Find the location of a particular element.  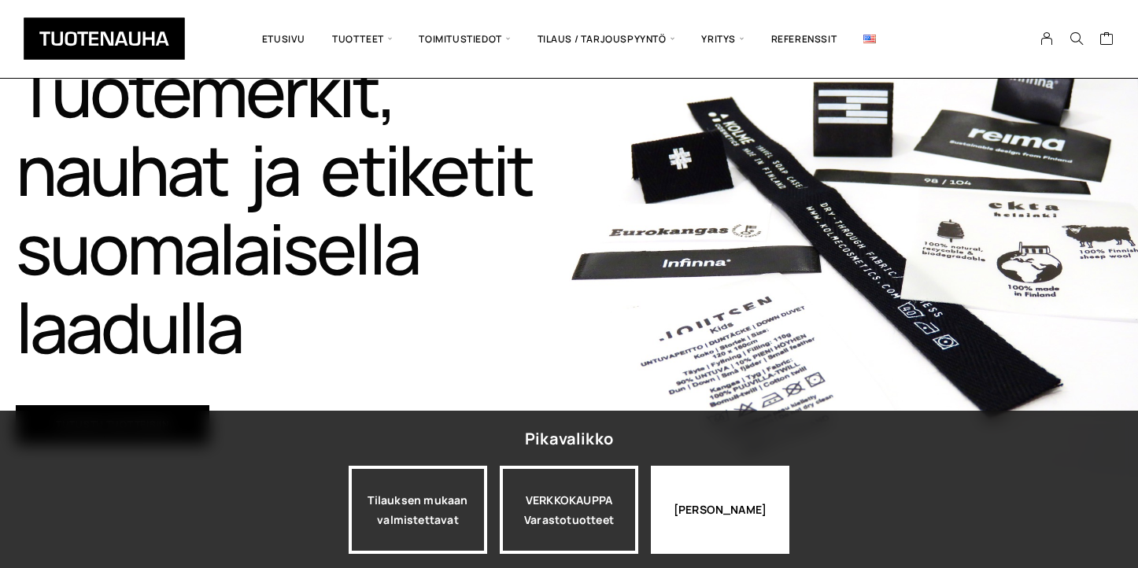

a: Tutustu tuotteisiin is located at coordinates (113, 425).